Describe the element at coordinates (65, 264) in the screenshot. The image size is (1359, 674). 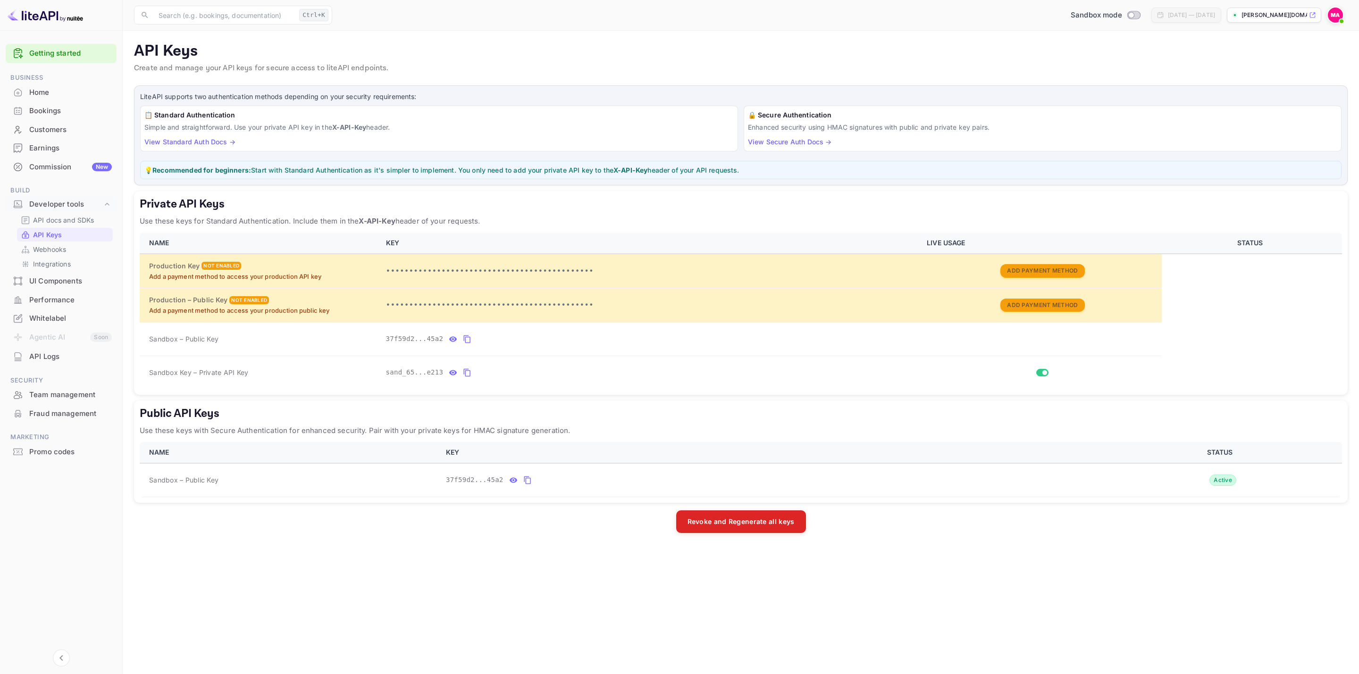
I see `div: Integrations` at that location.